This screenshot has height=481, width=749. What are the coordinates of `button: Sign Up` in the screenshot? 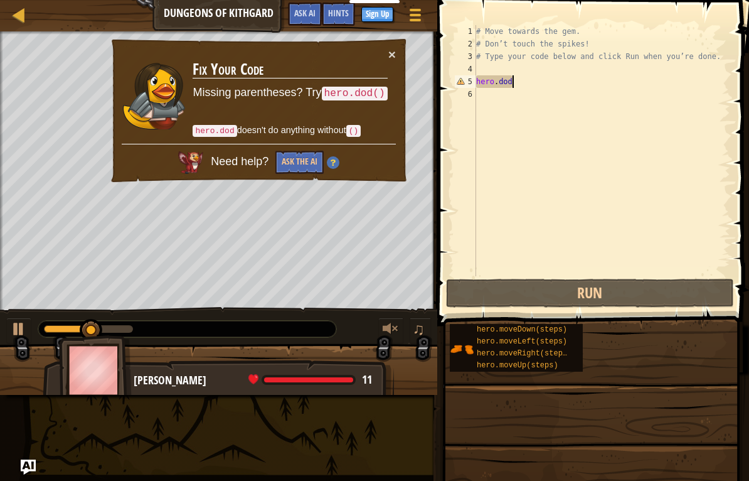 It's located at (377, 14).